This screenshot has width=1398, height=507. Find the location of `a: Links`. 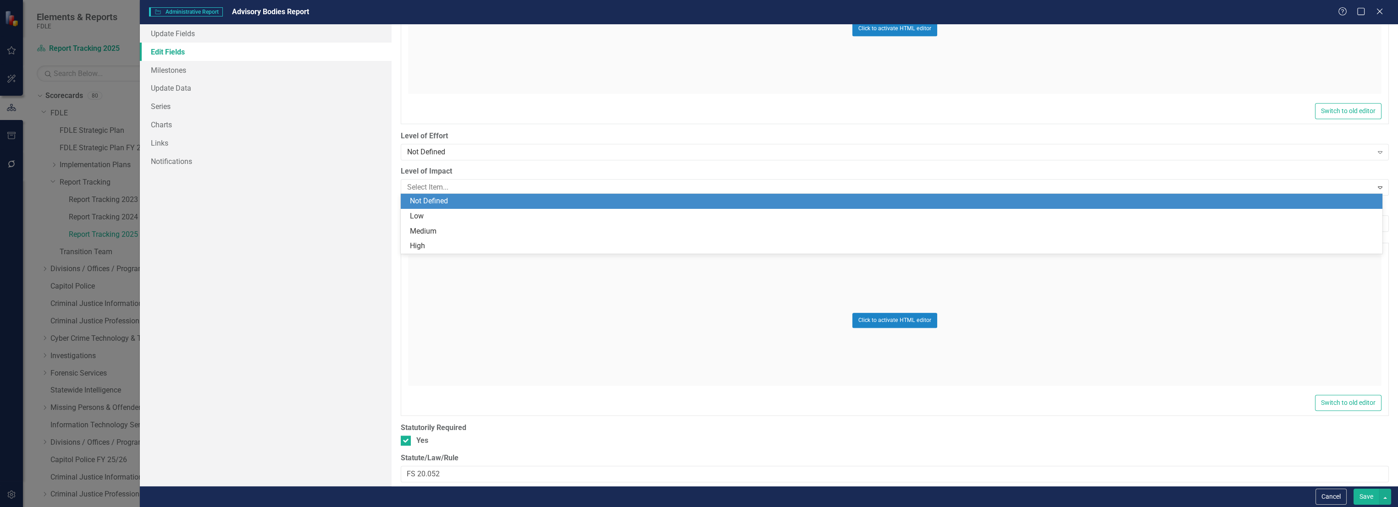

a: Links is located at coordinates (265, 143).